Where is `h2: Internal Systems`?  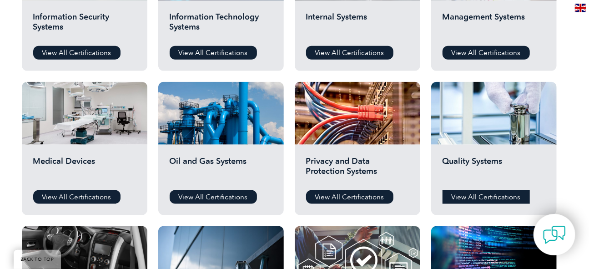
h2: Internal Systems is located at coordinates (357, 25).